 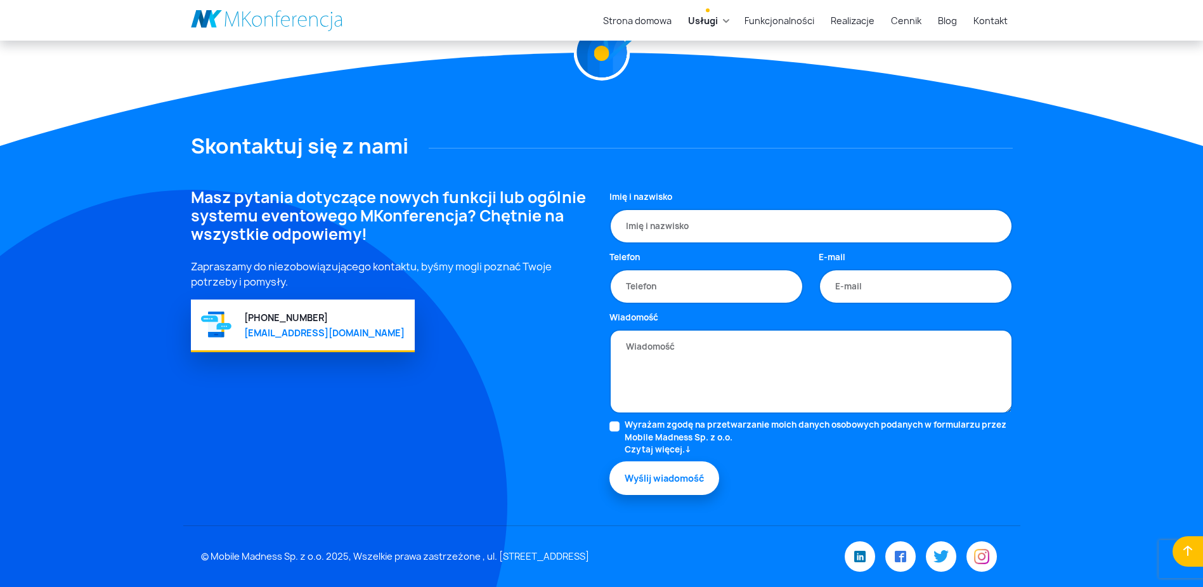 What do you see at coordinates (707, 287) in the screenshot?
I see `input: Telefon` at bounding box center [707, 287].